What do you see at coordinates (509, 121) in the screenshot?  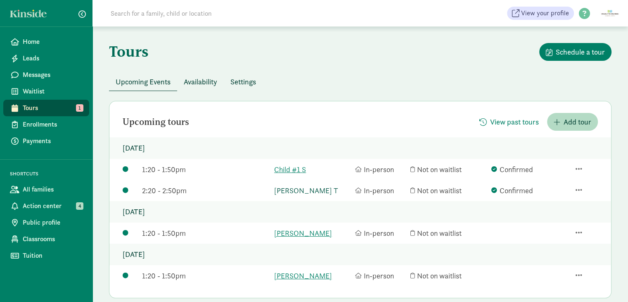 I see `button: View past tours` at bounding box center [509, 121].